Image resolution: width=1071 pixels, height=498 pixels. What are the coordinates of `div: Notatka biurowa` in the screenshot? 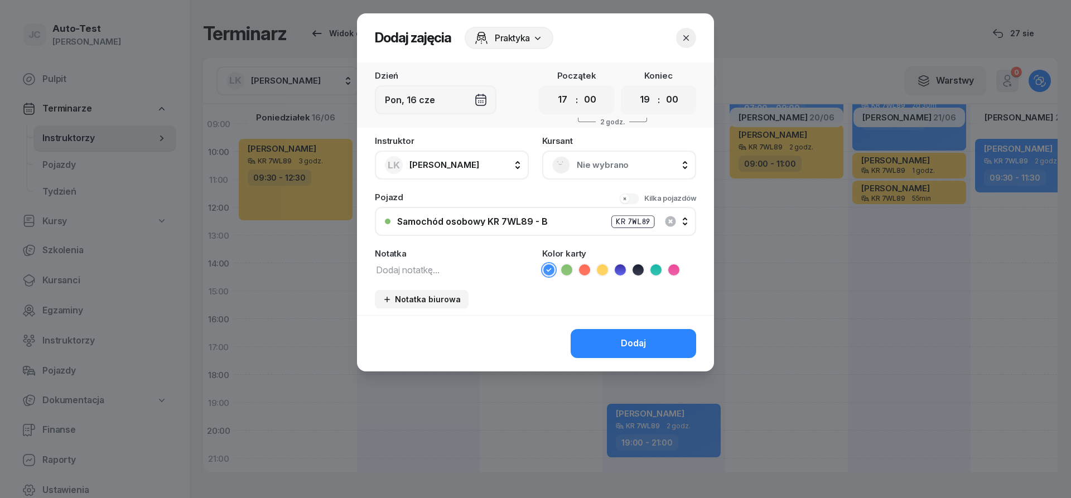 It's located at (422, 299).